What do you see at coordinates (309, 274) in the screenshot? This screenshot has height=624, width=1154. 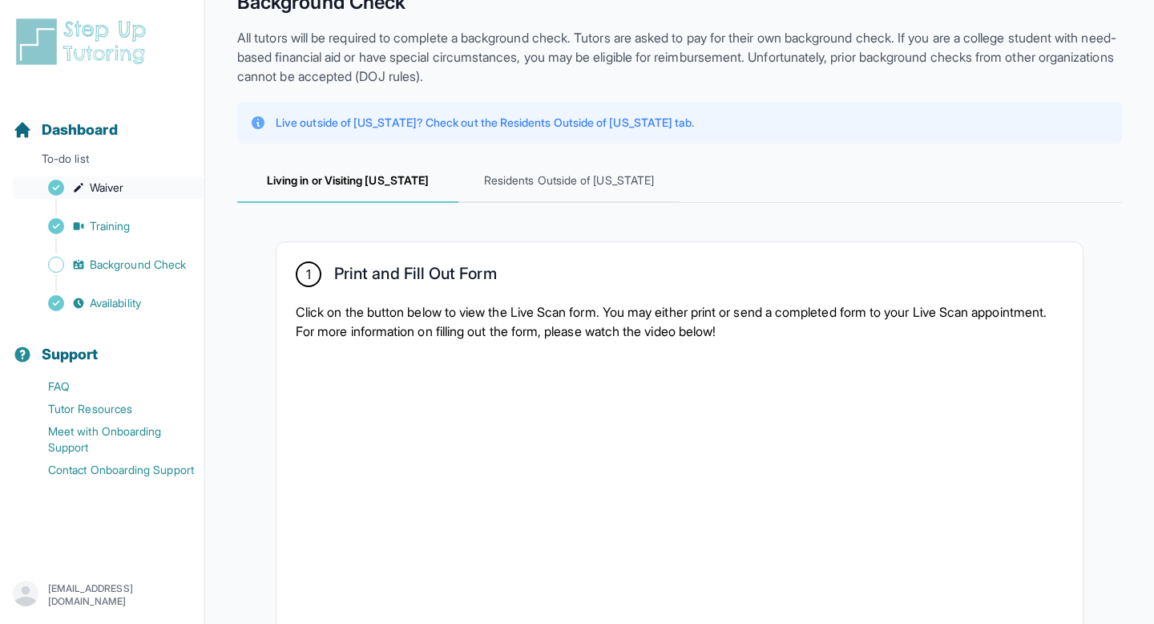 I see `span: 1` at bounding box center [309, 274].